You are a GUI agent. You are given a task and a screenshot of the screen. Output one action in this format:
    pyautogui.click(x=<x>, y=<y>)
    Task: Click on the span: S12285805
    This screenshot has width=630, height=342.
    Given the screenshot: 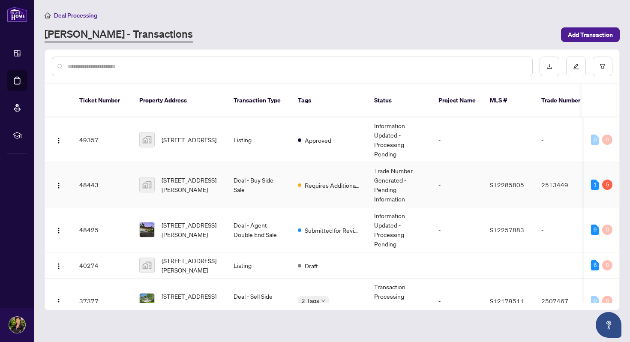 What is the action you would take?
    pyautogui.click(x=507, y=185)
    